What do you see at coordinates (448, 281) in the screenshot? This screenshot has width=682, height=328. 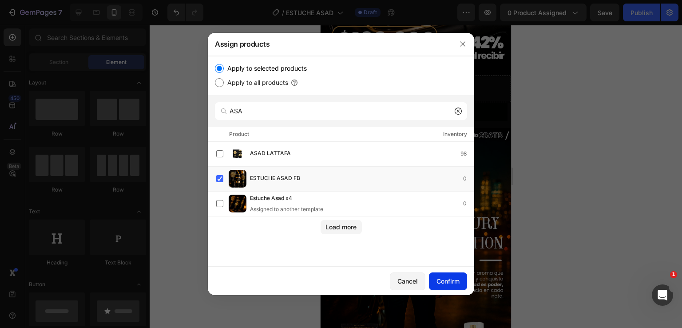 I see `button: Confirm` at bounding box center [448, 281].